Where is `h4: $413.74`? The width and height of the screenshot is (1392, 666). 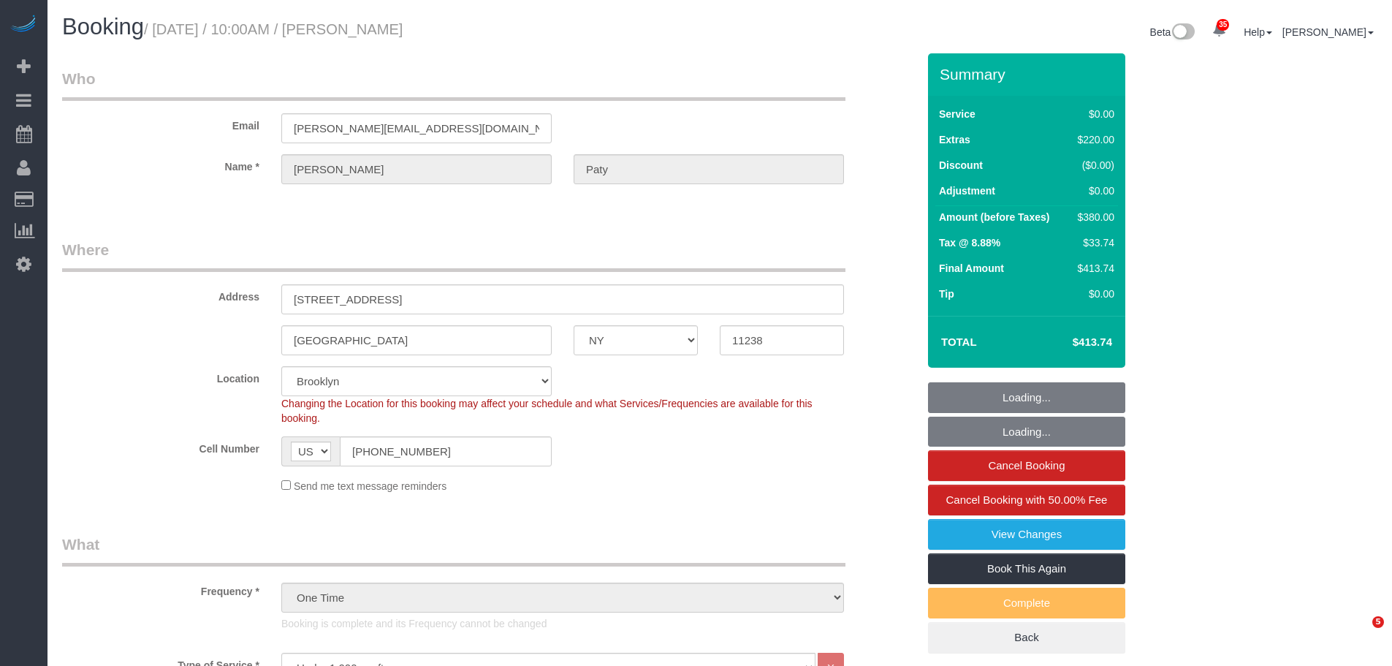
h4: $413.74 is located at coordinates (1070, 342).